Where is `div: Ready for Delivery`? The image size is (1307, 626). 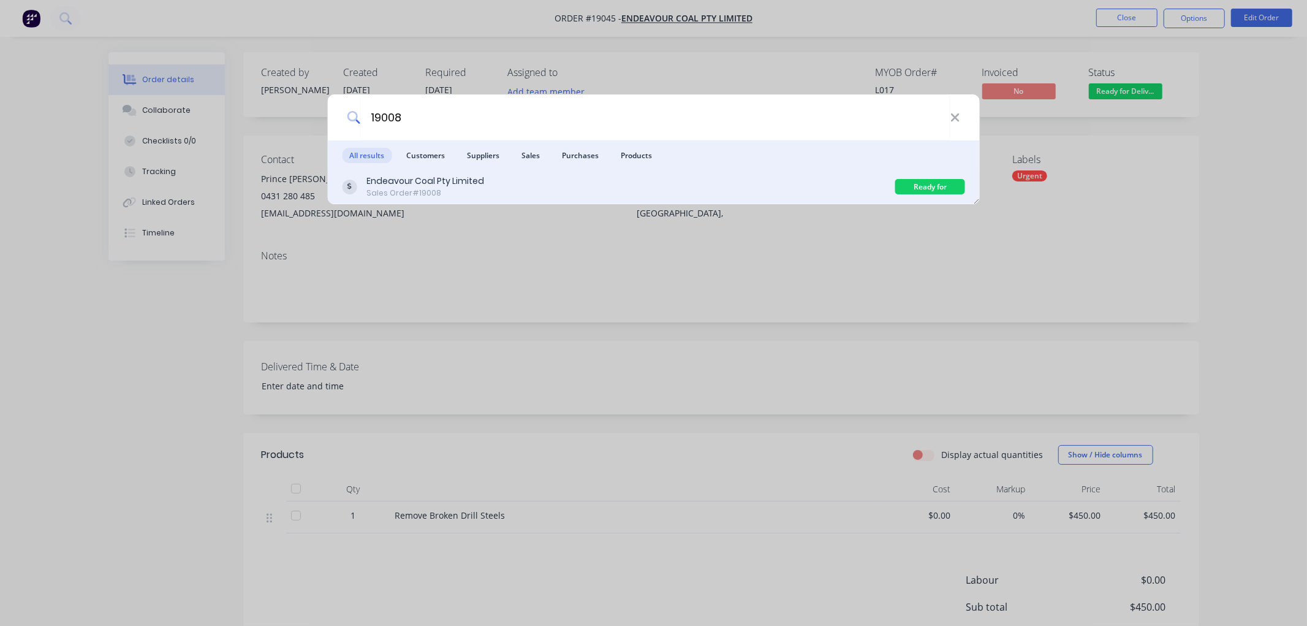 div: Ready for Delivery is located at coordinates (930, 186).